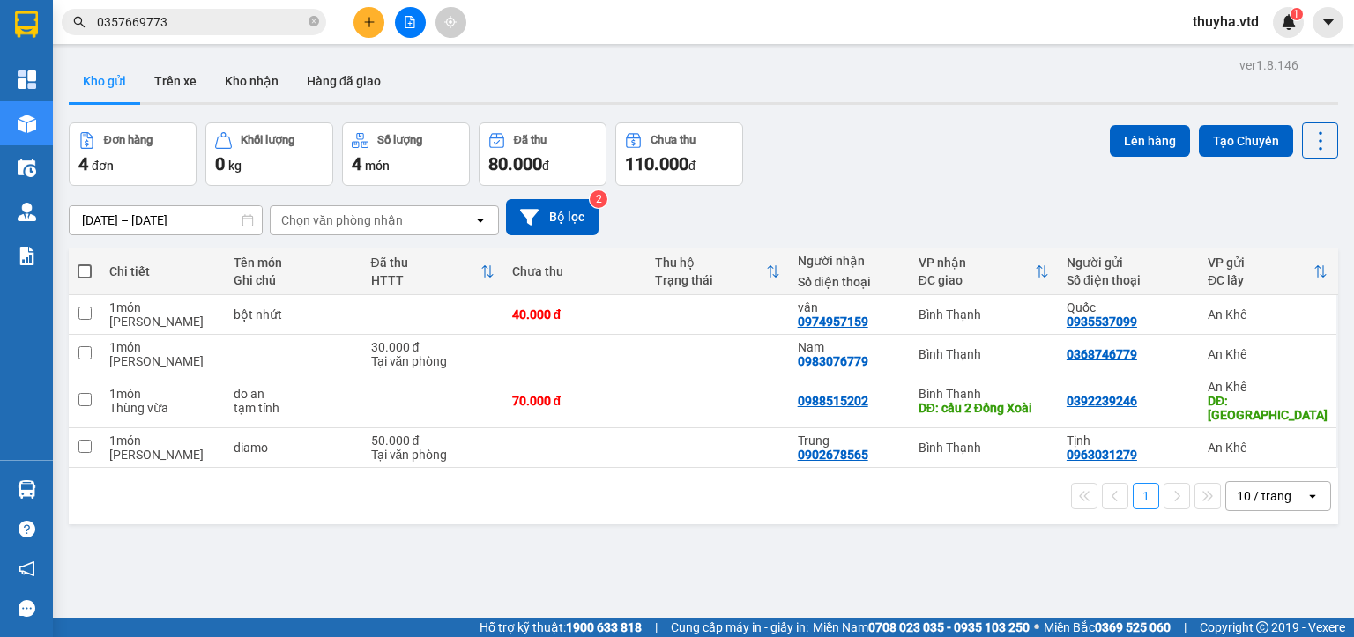 Image resolution: width=1354 pixels, height=637 pixels. Describe the element at coordinates (552, 217) in the screenshot. I see `button: Bộ lọc` at that location.